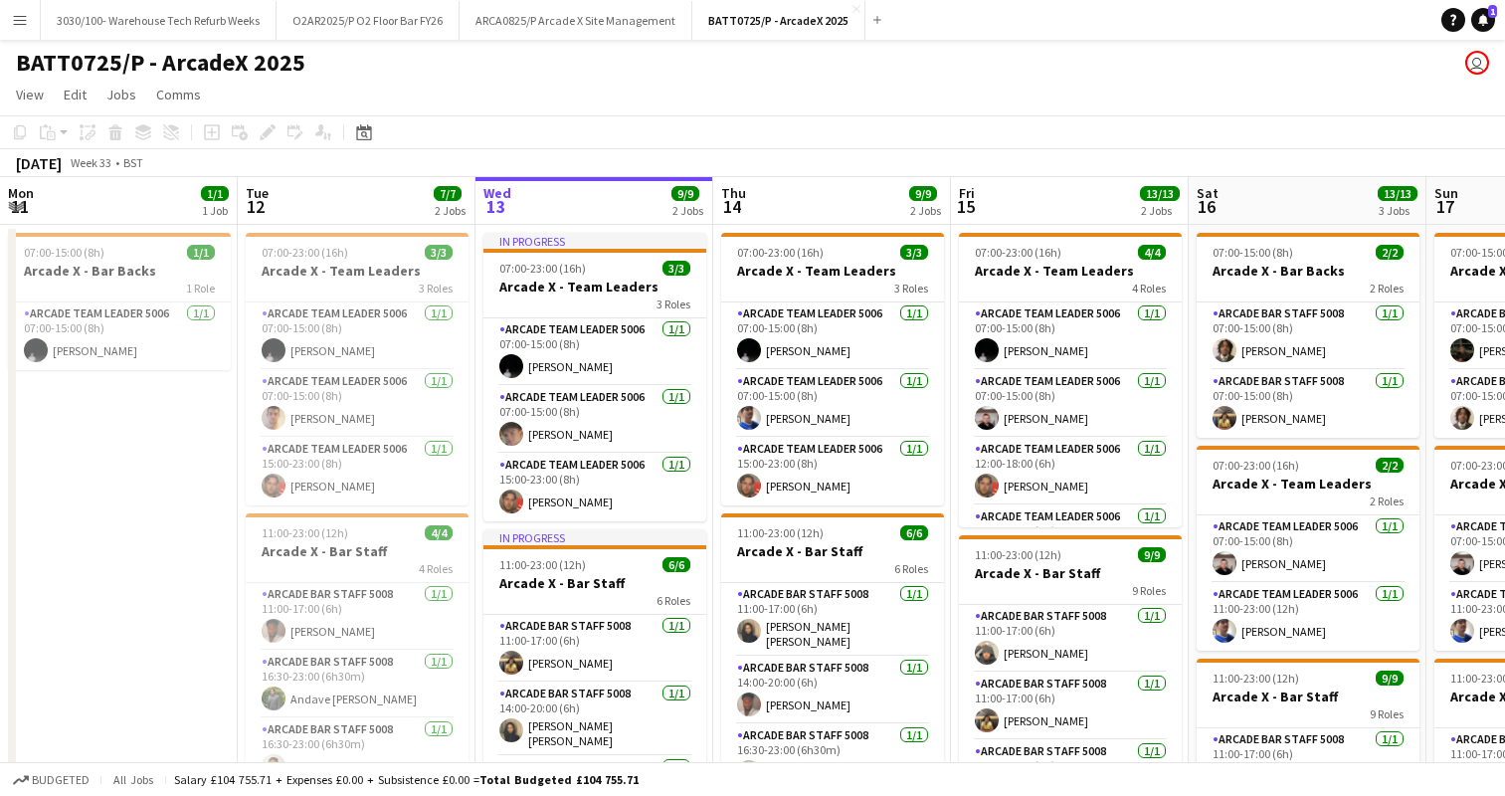 The width and height of the screenshot is (1505, 796). What do you see at coordinates (121, 94) in the screenshot?
I see `a: Jobs` at bounding box center [121, 94].